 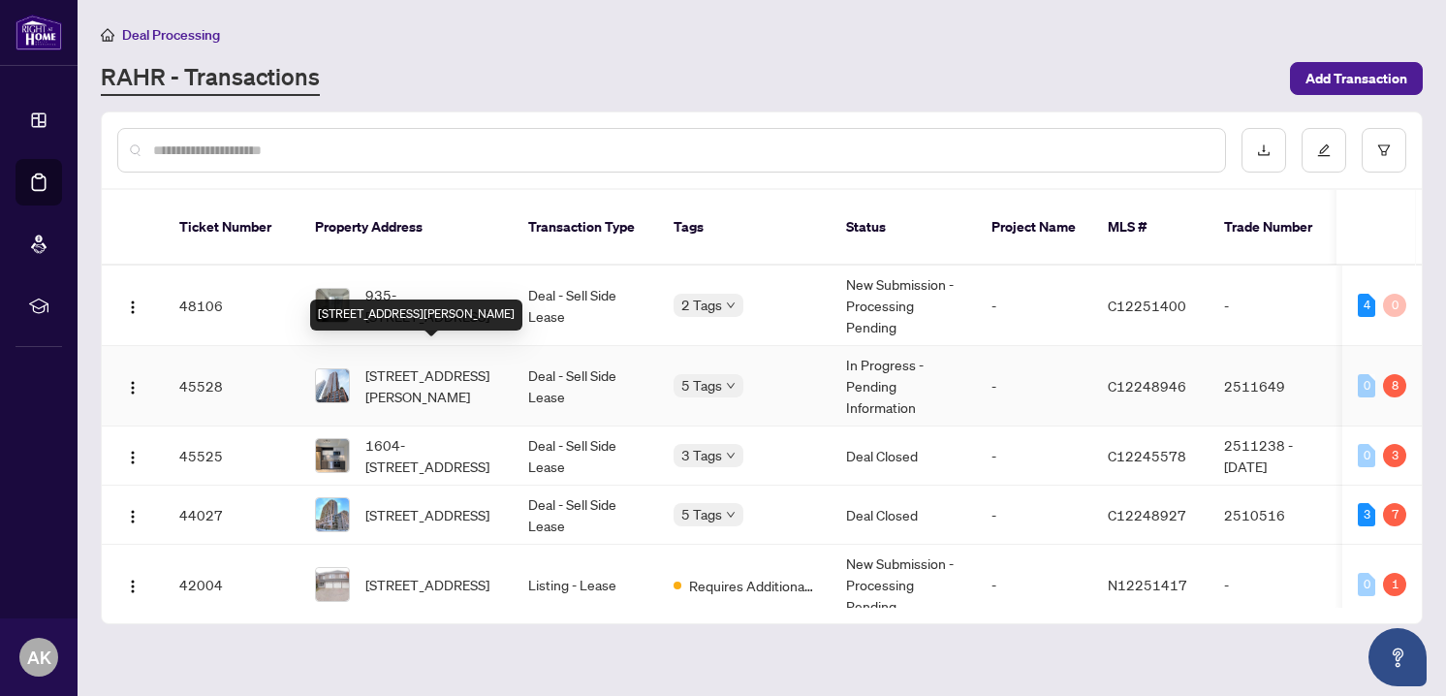 What do you see at coordinates (232, 456) in the screenshot?
I see `td: 45525` at bounding box center [232, 456].